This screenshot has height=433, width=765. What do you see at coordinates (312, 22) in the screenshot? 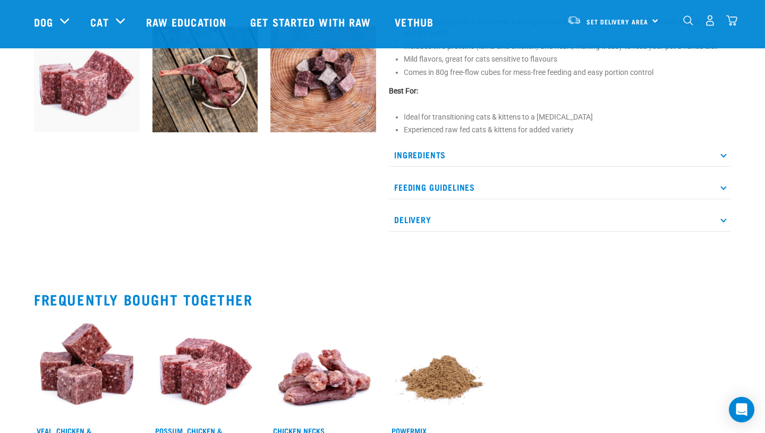
I see `a: Get started with Raw` at bounding box center [312, 22].